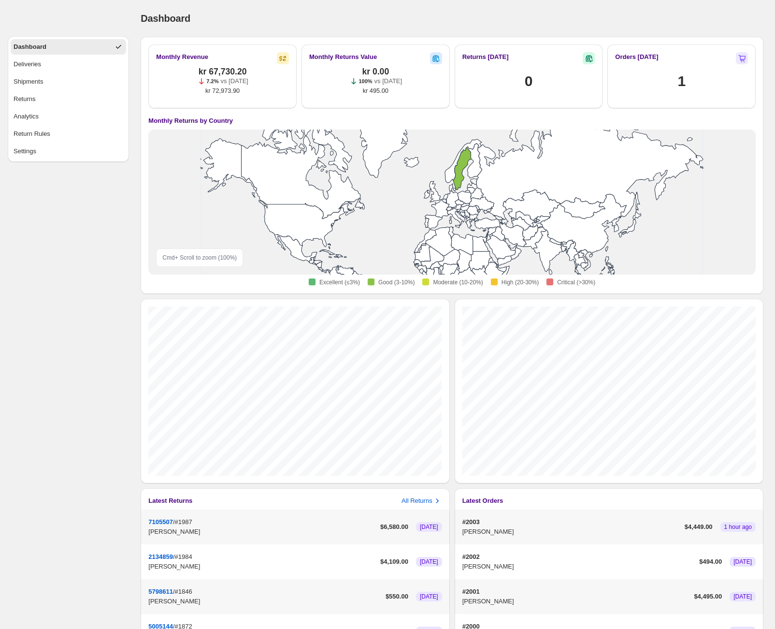 This screenshot has height=629, width=775. I want to click on button: 5798611, so click(160, 591).